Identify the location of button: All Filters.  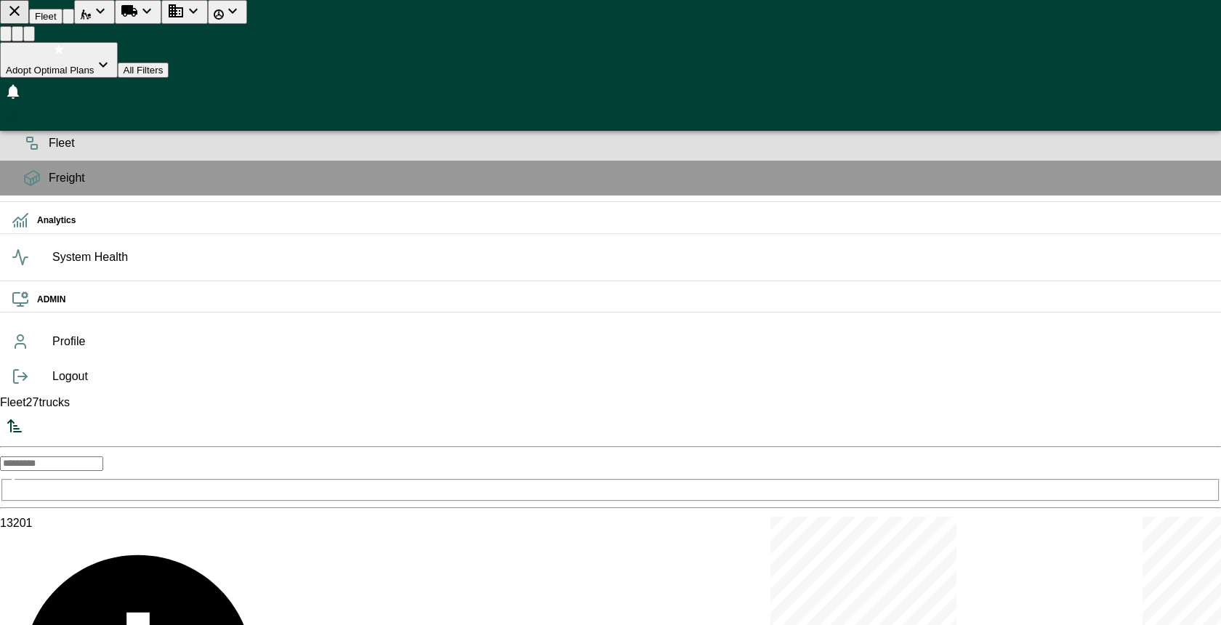
(143, 70).